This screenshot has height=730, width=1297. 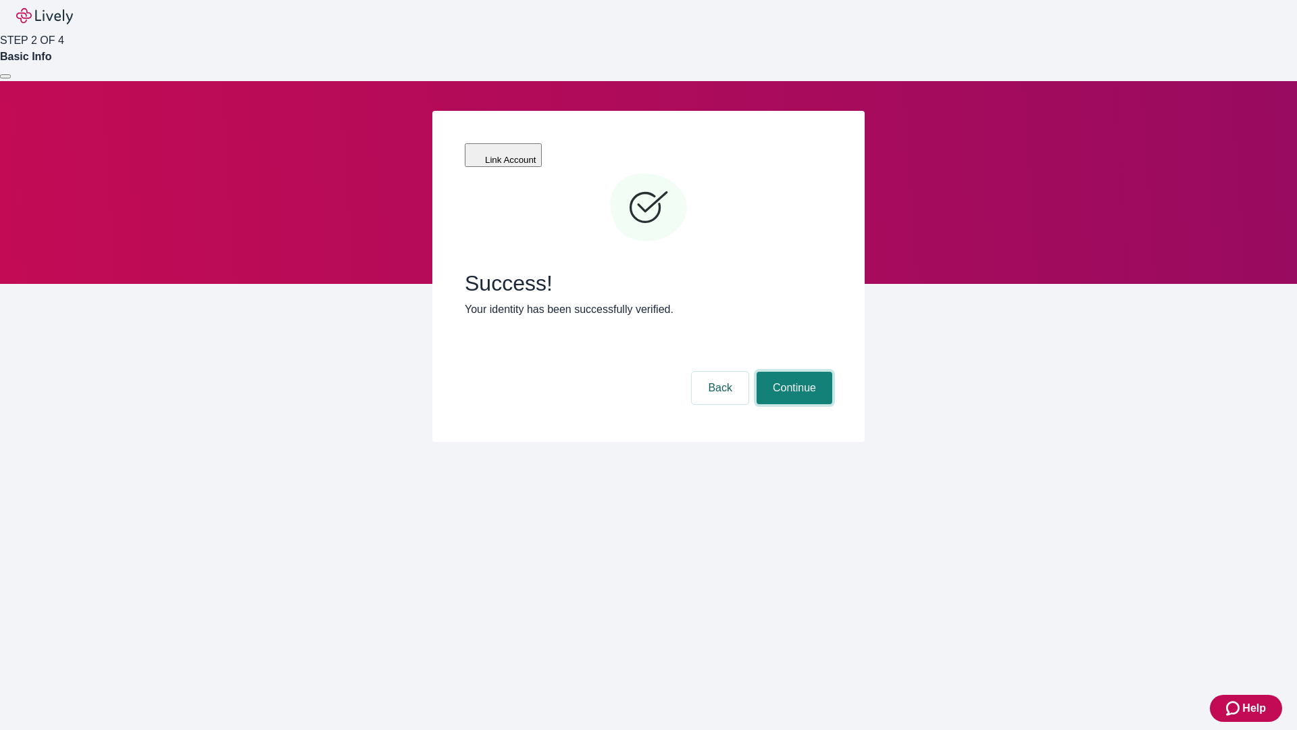 What do you see at coordinates (1234, 708) in the screenshot?
I see `svg: Zendesk support icon` at bounding box center [1234, 708].